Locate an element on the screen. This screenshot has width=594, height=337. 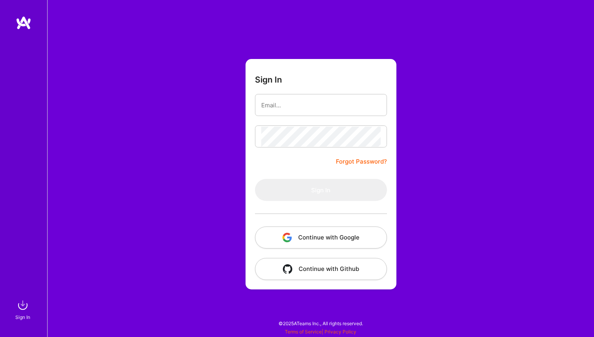
button: Continue with Github is located at coordinates (321, 269).